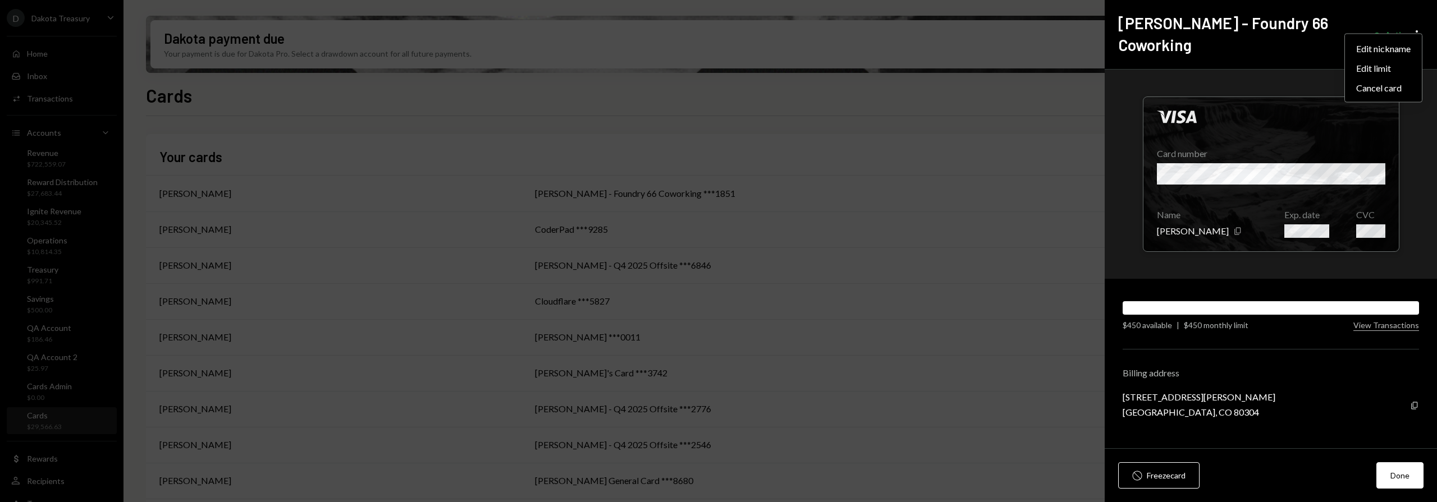 This screenshot has width=1437, height=502. I want to click on button: Freezecard, so click(1159, 475).